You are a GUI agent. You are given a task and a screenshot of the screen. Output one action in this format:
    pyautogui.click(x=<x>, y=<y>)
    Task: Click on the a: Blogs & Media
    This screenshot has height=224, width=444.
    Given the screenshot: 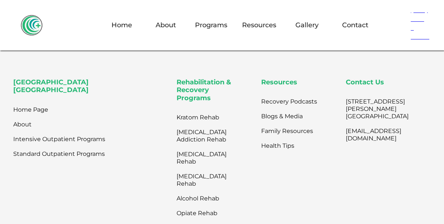 What is the action you would take?
    pyautogui.click(x=282, y=116)
    